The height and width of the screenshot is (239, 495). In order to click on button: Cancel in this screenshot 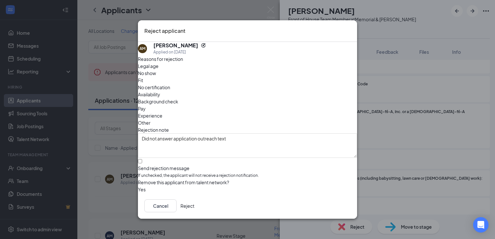, I will do `click(161, 206)`.